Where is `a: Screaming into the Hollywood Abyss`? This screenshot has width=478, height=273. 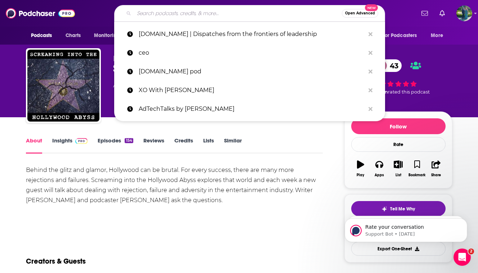 a: Screaming into the Hollywood Abyss is located at coordinates (63, 86).